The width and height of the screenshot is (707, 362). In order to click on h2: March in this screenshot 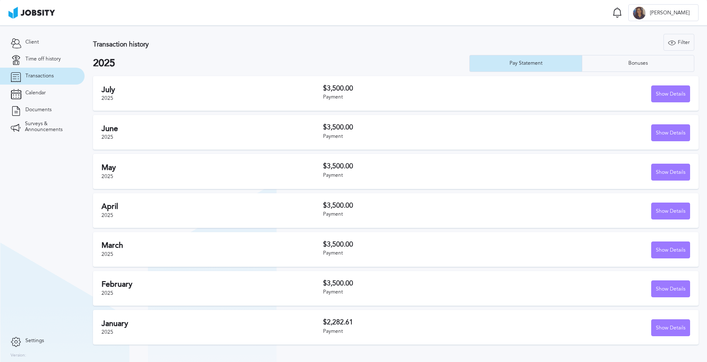, I will do `click(212, 245)`.